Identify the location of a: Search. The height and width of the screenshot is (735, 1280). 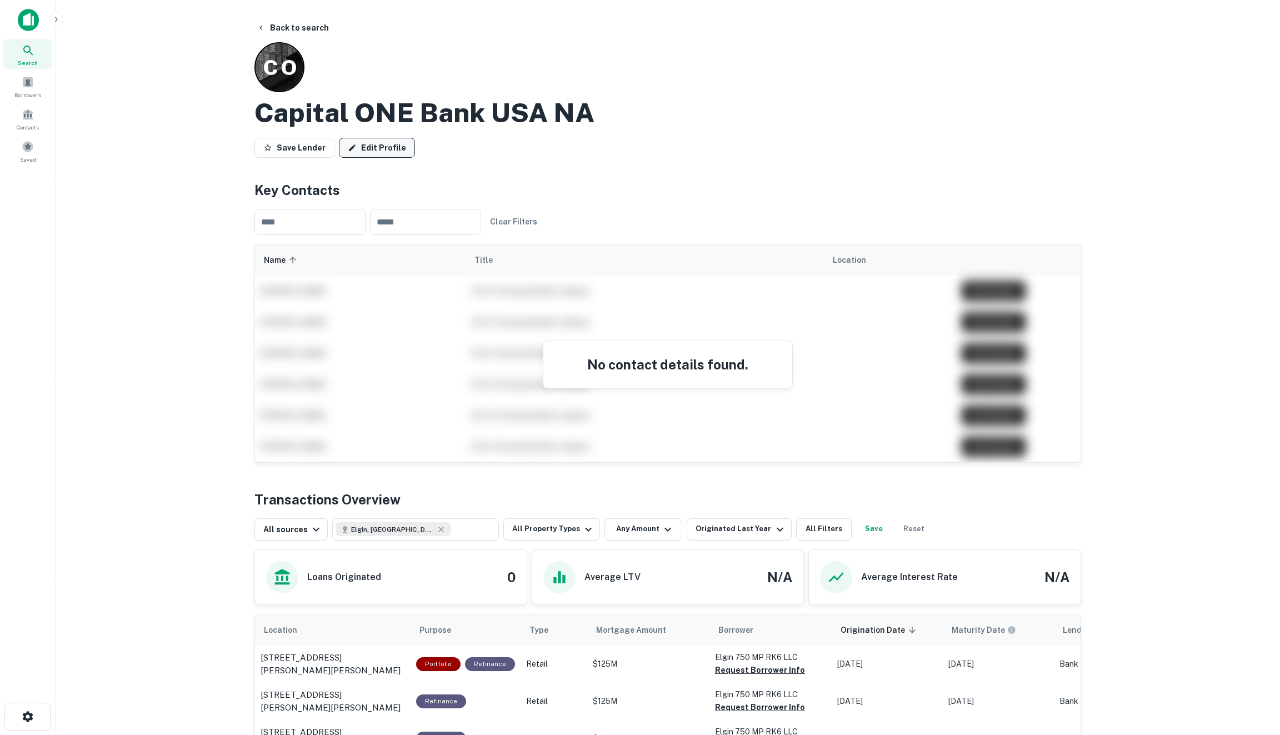
(28, 54).